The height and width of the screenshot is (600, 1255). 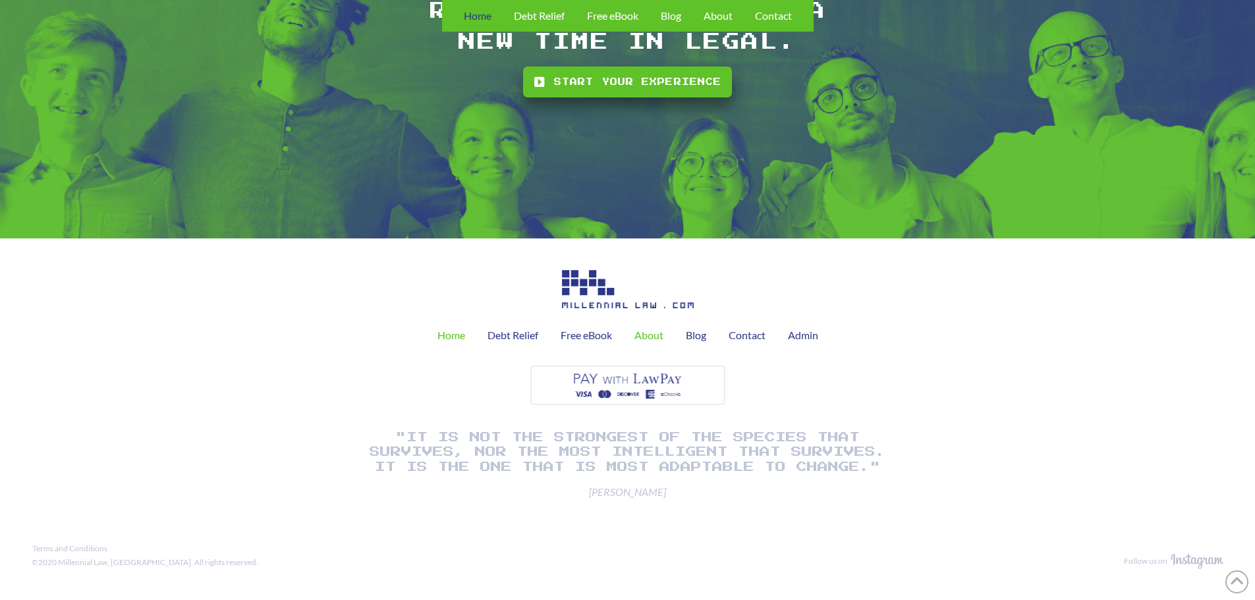 What do you see at coordinates (586, 335) in the screenshot?
I see `a: Free eBook` at bounding box center [586, 335].